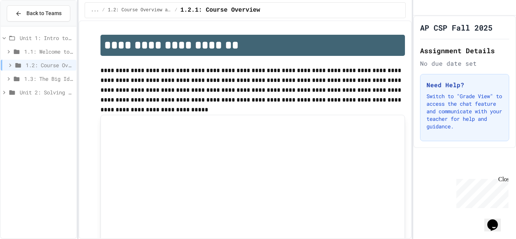 This screenshot has height=239, width=516. What do you see at coordinates (28, 25) in the screenshot?
I see `div: Chat with us now!Close` at bounding box center [28, 25].